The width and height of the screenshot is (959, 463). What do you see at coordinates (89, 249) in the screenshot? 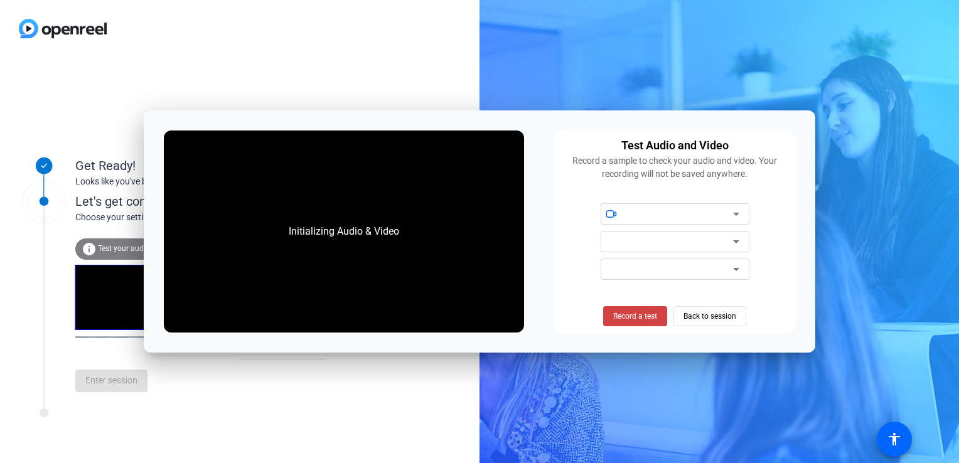
I see `mat-icon: info` at bounding box center [89, 249].